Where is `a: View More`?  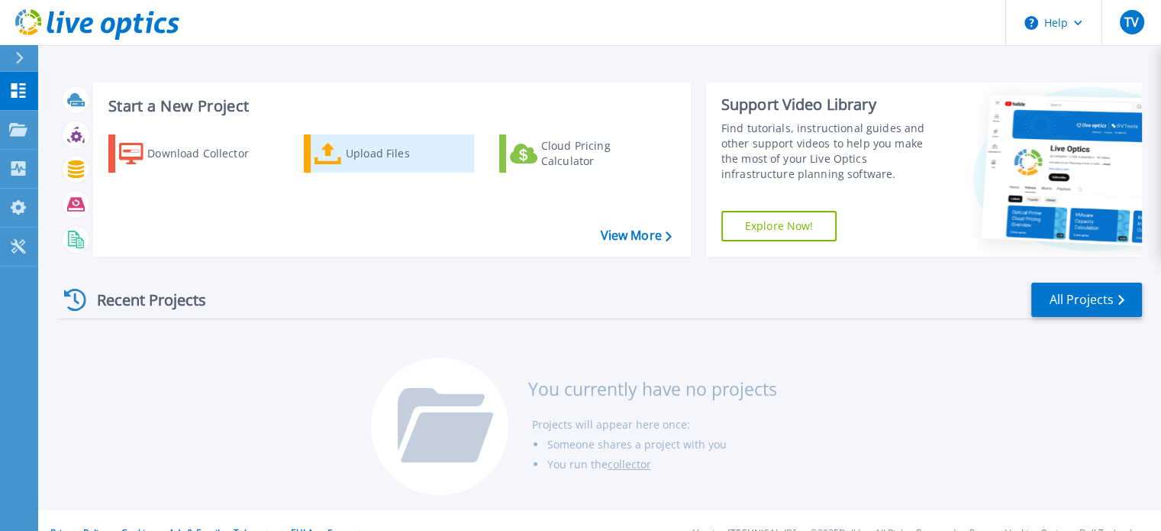 a: View More is located at coordinates (635, 235).